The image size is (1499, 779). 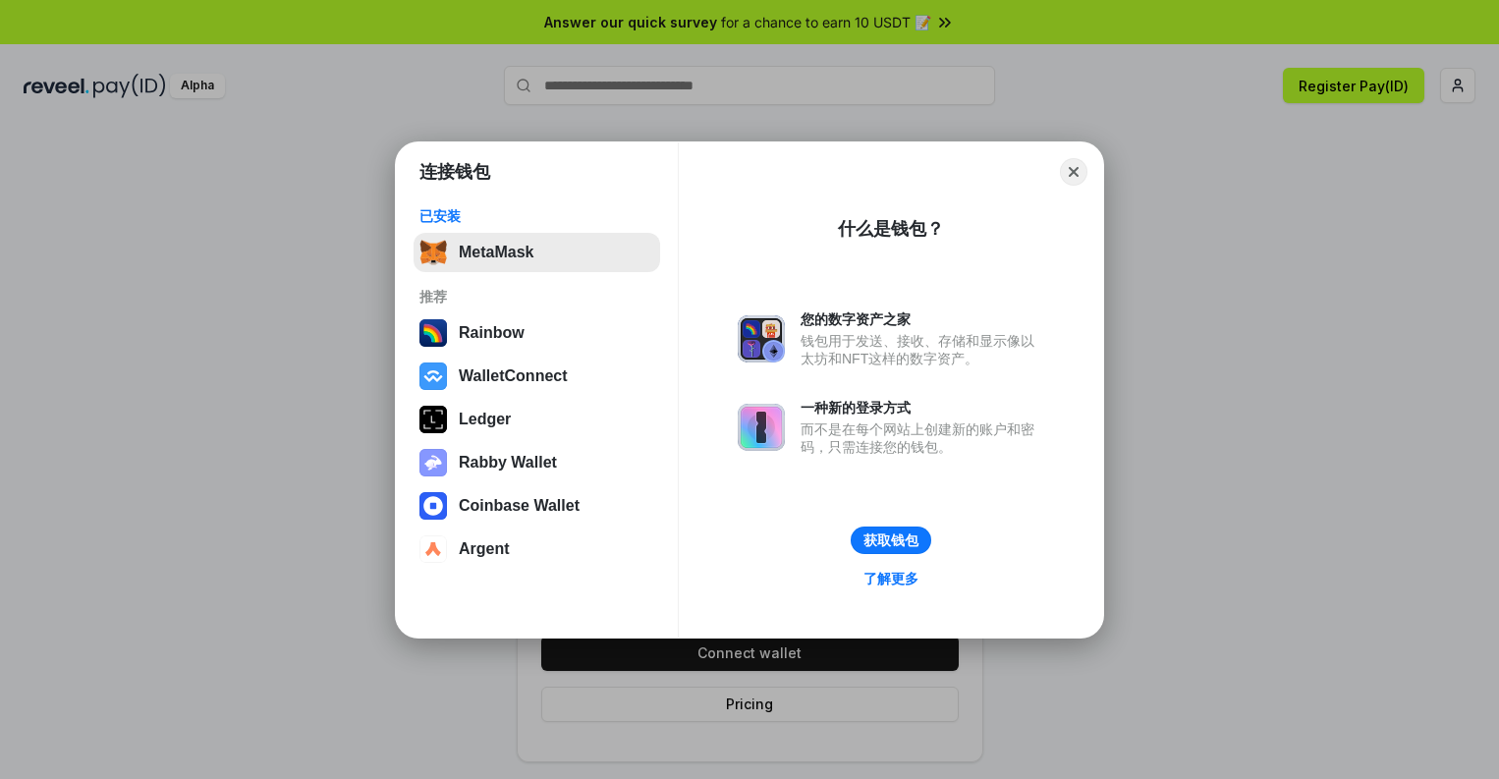 I want to click on button: Close, so click(x=1073, y=172).